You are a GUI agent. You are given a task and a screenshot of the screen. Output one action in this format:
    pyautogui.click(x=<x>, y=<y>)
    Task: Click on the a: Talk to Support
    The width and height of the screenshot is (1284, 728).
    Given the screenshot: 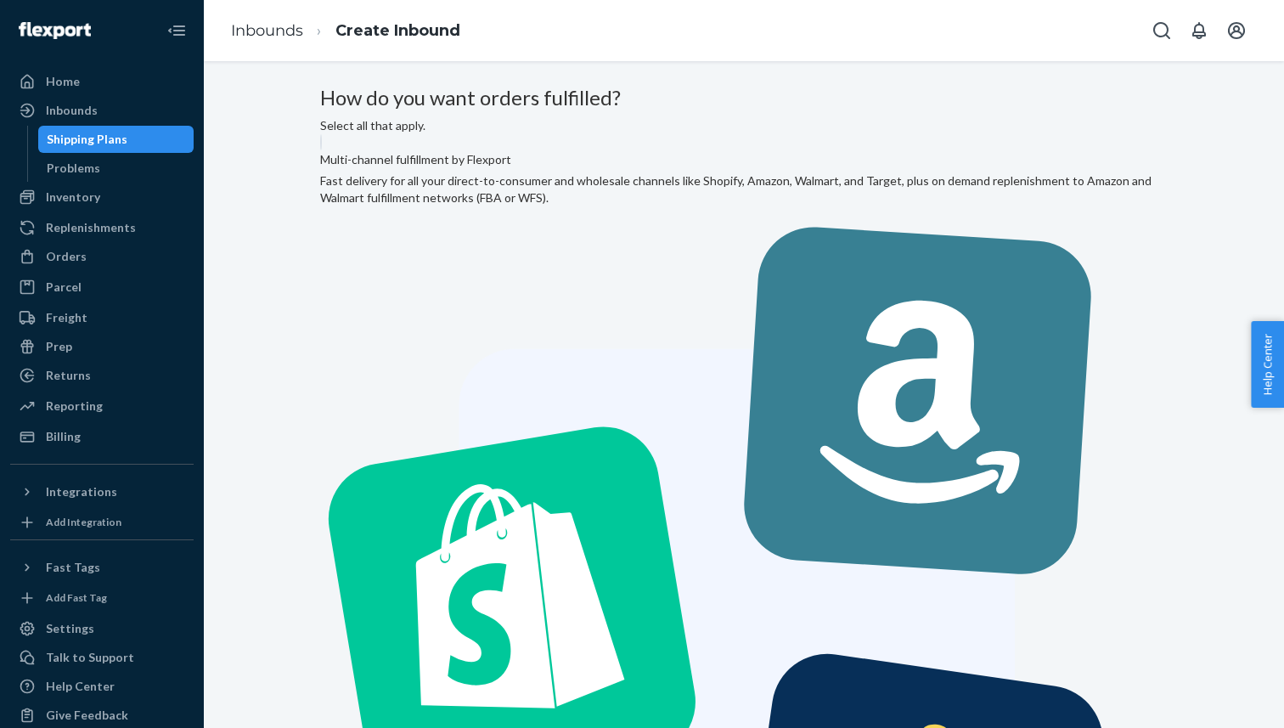 What is the action you would take?
    pyautogui.click(x=102, y=657)
    